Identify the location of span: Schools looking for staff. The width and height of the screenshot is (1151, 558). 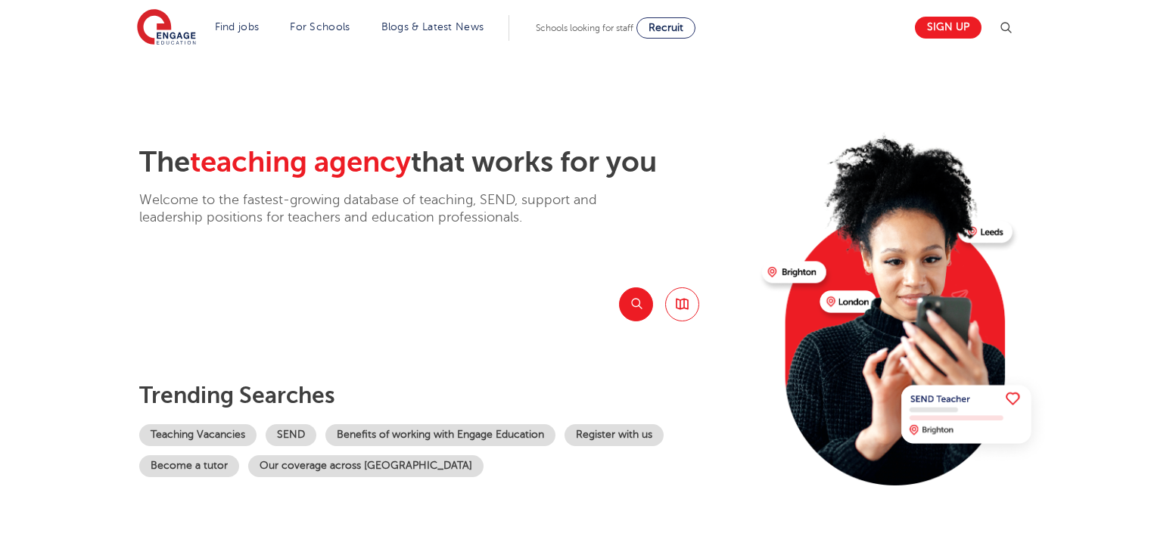
(584, 28).